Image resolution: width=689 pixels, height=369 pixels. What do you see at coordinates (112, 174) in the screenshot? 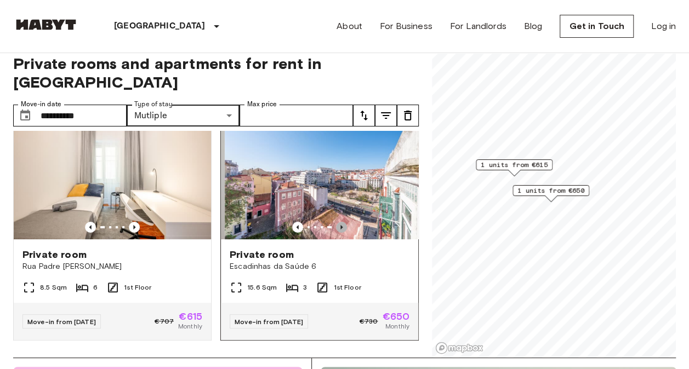
I see `img: Marketing picture of unit PT-17-016-001-05` at bounding box center [112, 174].